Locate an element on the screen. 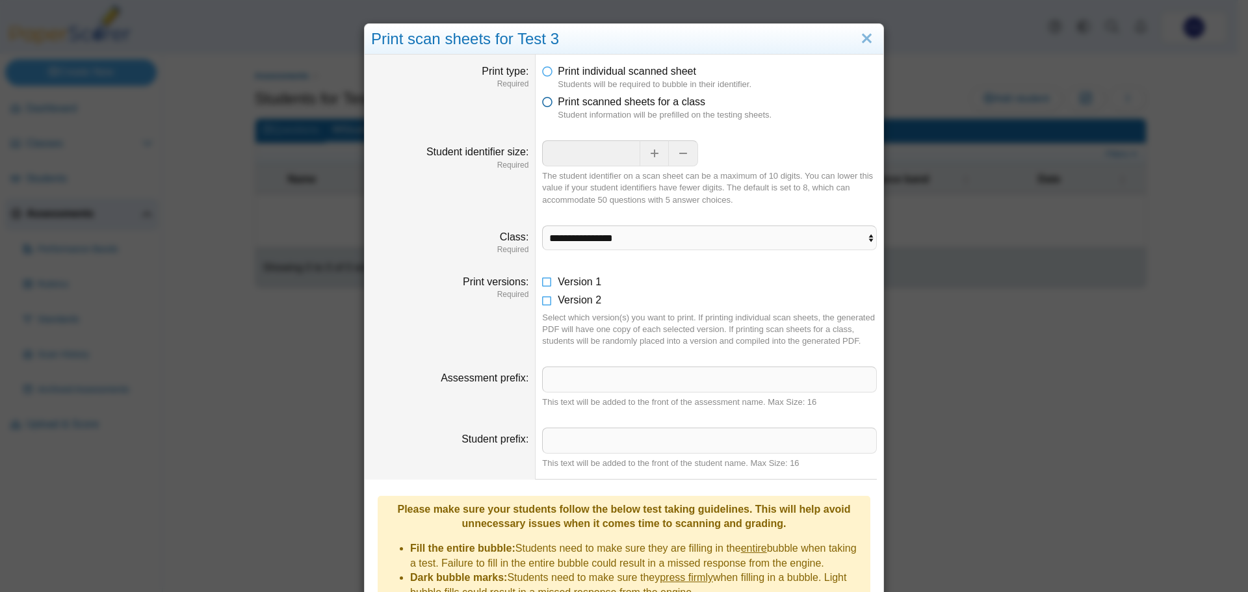  b: Dark bubble marks: is located at coordinates (458, 577).